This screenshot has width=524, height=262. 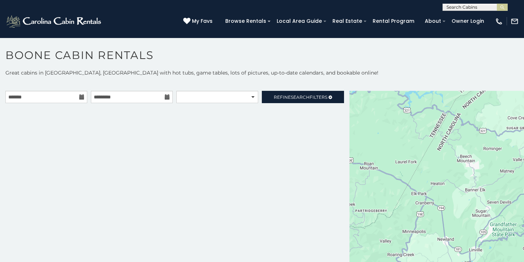 What do you see at coordinates (393, 21) in the screenshot?
I see `a: Rental Program` at bounding box center [393, 21].